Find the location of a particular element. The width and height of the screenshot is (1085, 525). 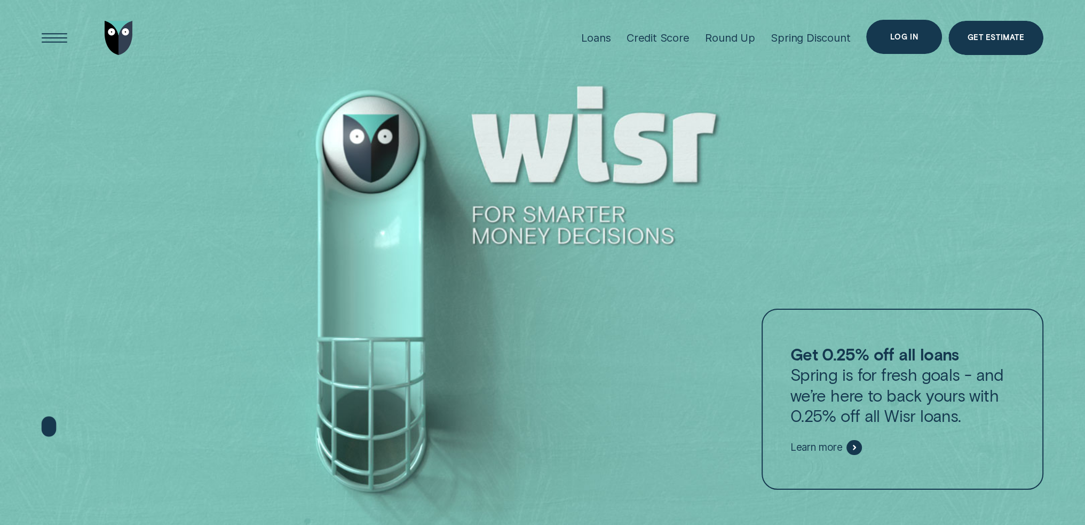

a: Get 0.25% off all loansSpring is for fresh goals - and we’re here to back yours with 0.25% off al... is located at coordinates (902, 399).